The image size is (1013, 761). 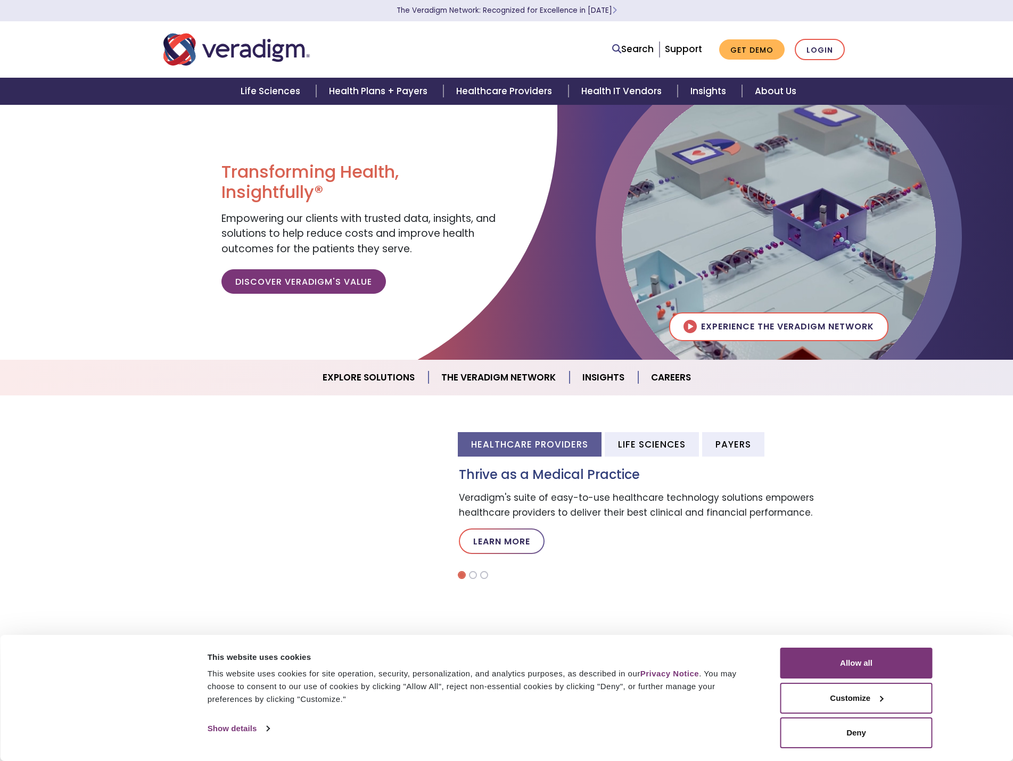 What do you see at coordinates (238, 728) in the screenshot?
I see `a: Show details` at bounding box center [238, 728].